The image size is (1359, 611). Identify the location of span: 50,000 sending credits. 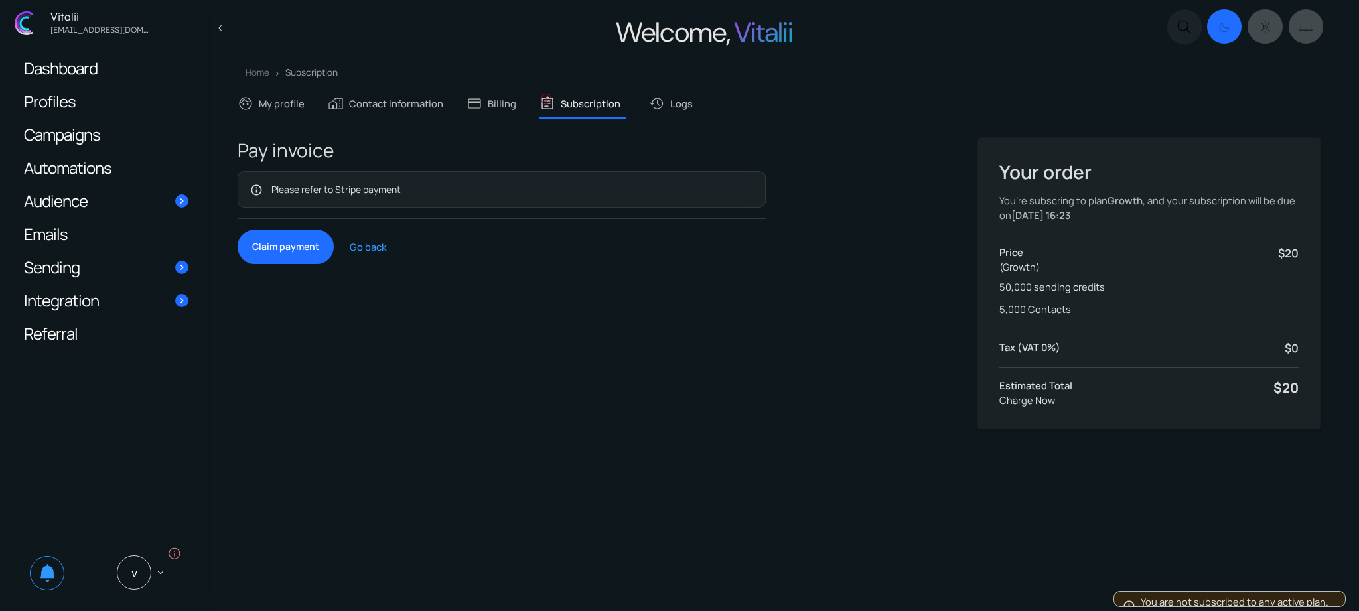
(1052, 287).